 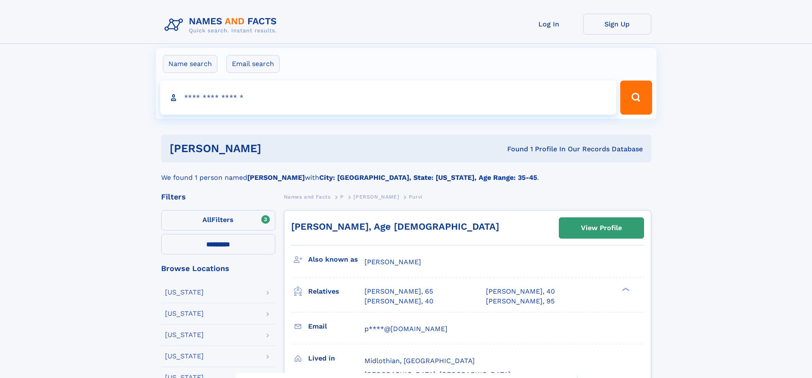 What do you see at coordinates (336, 260) in the screenshot?
I see `h3: Also known as` at bounding box center [336, 260].